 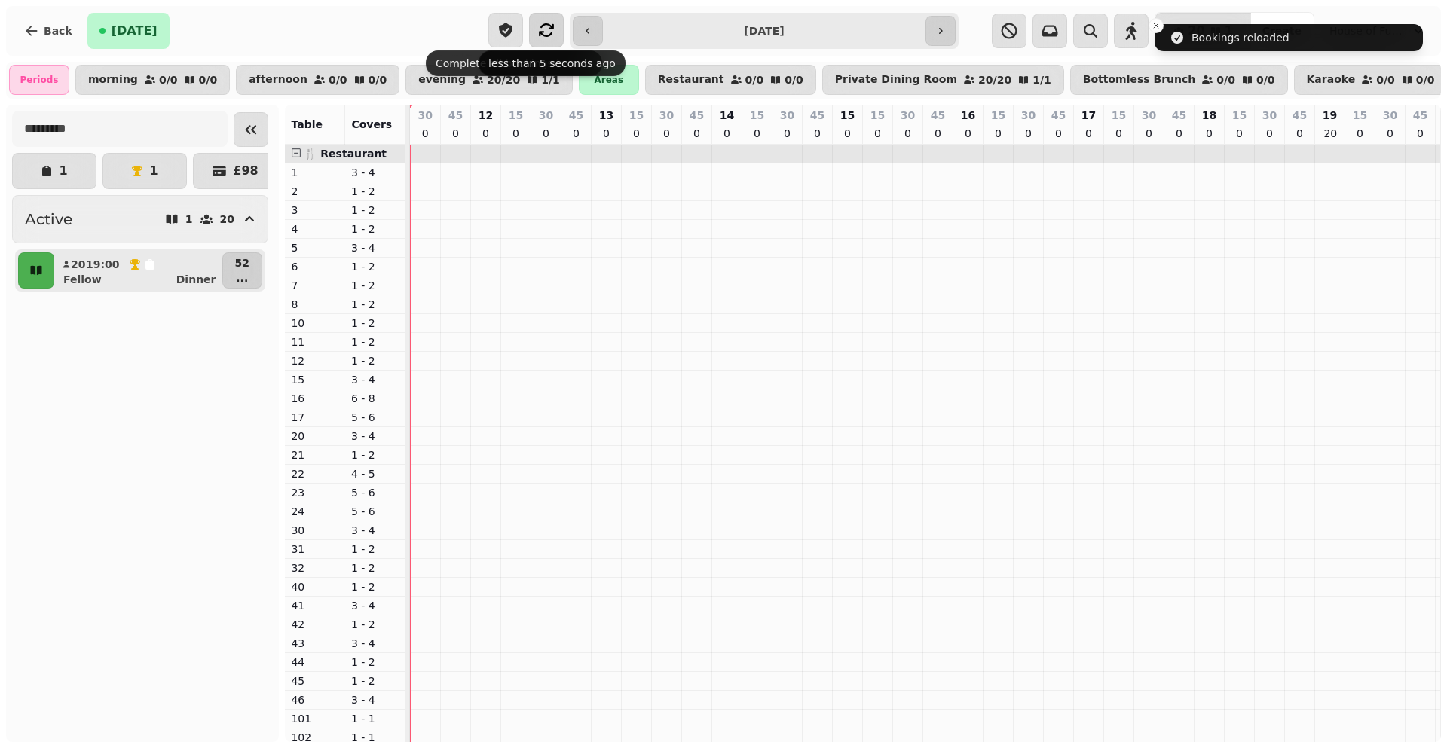 I want to click on button: Bottomless Brunch0/00/0, so click(x=1179, y=80).